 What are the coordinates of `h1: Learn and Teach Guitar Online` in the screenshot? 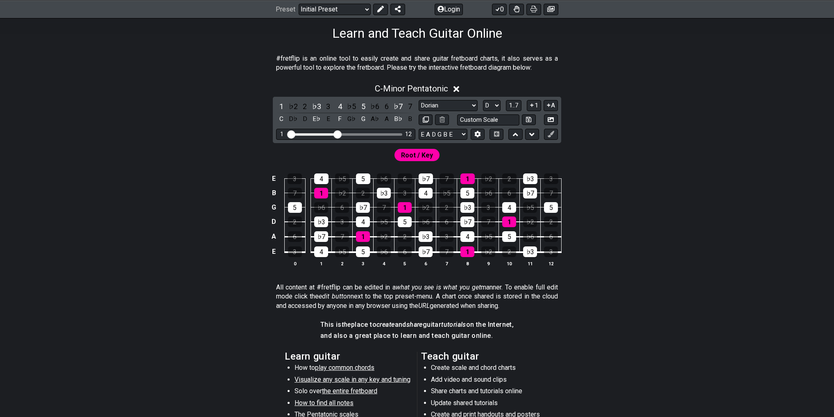 It's located at (417, 33).